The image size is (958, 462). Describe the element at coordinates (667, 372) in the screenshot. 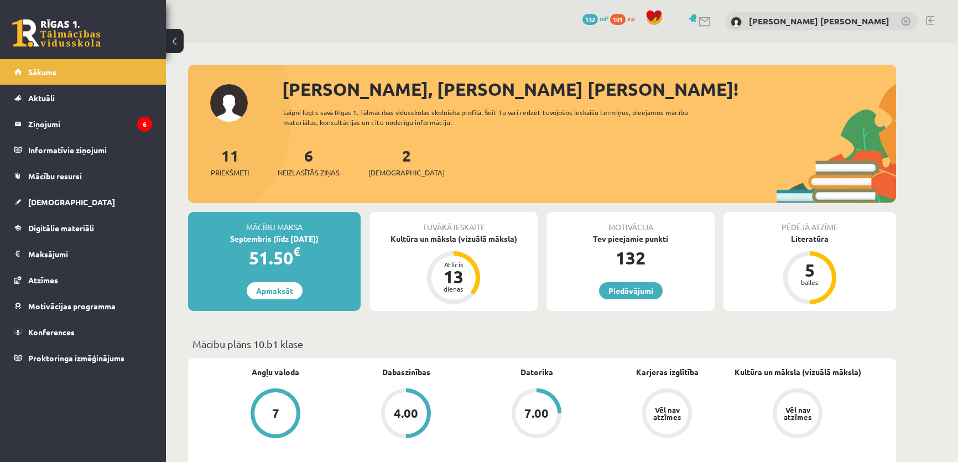

I see `a: Karjeras izglītība` at that location.